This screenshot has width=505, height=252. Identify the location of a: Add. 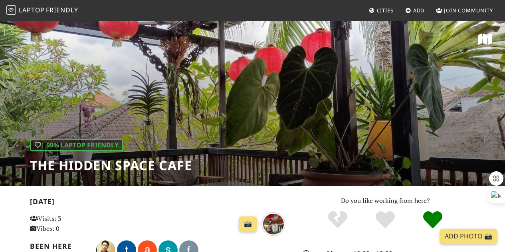
(415, 10).